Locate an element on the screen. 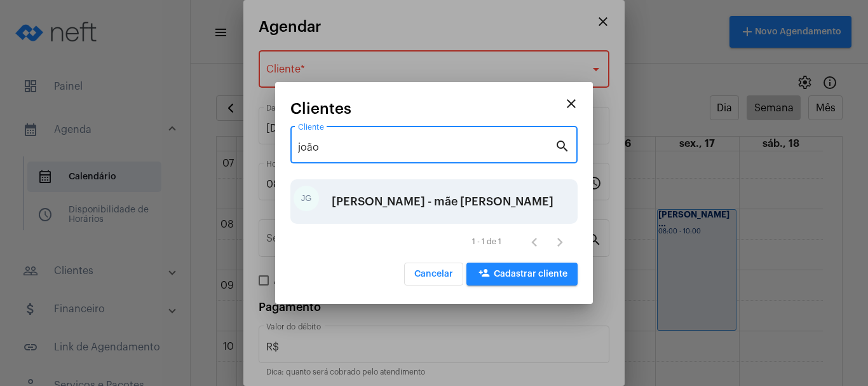 This screenshot has width=868, height=386. input: Pesquisar cliente is located at coordinates (427, 148).